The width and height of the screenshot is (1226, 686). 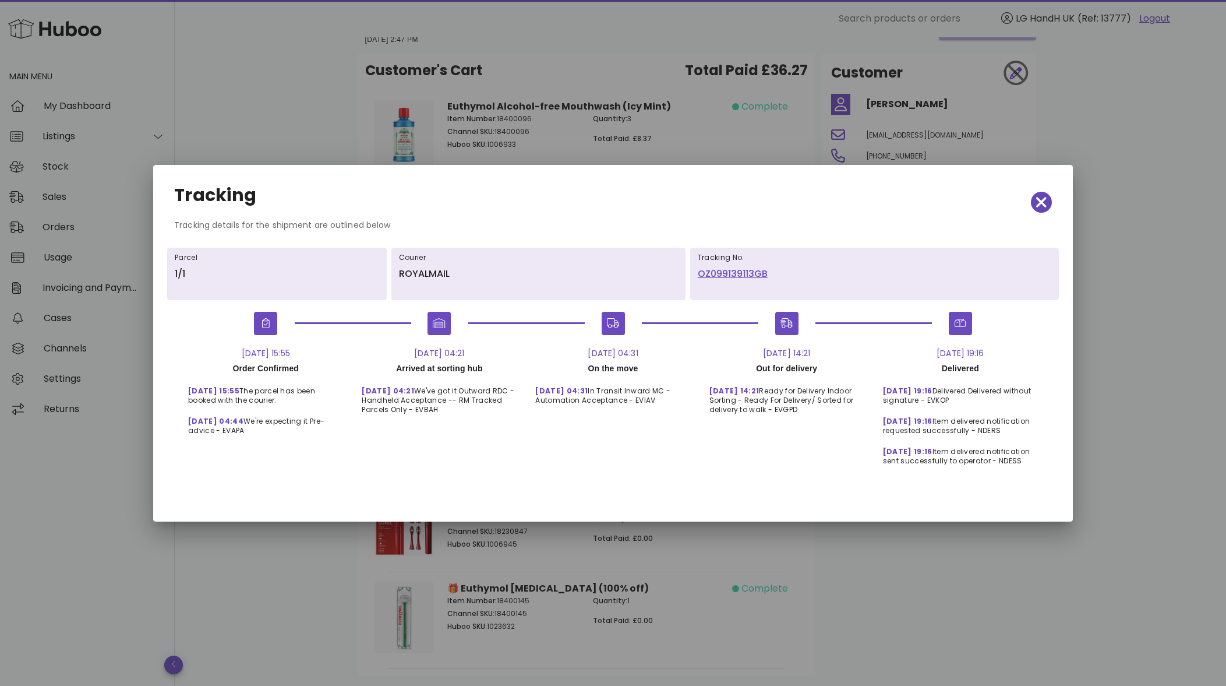 I want to click on p: ROYALMAIL, so click(x=538, y=274).